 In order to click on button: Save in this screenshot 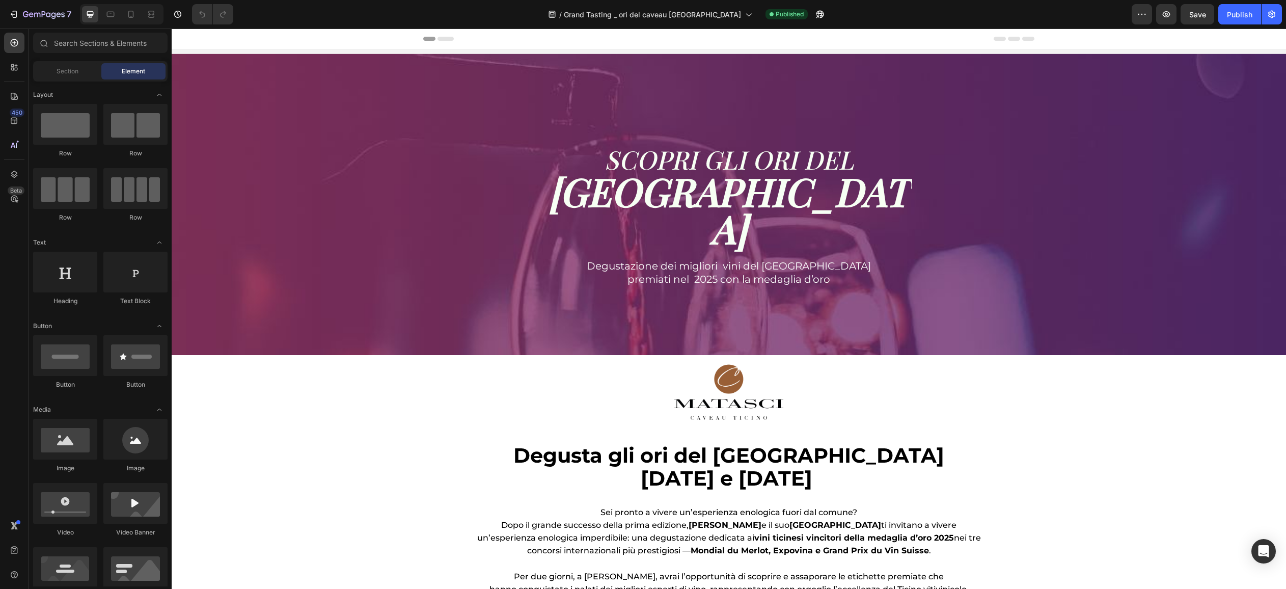, I will do `click(1197, 14)`.